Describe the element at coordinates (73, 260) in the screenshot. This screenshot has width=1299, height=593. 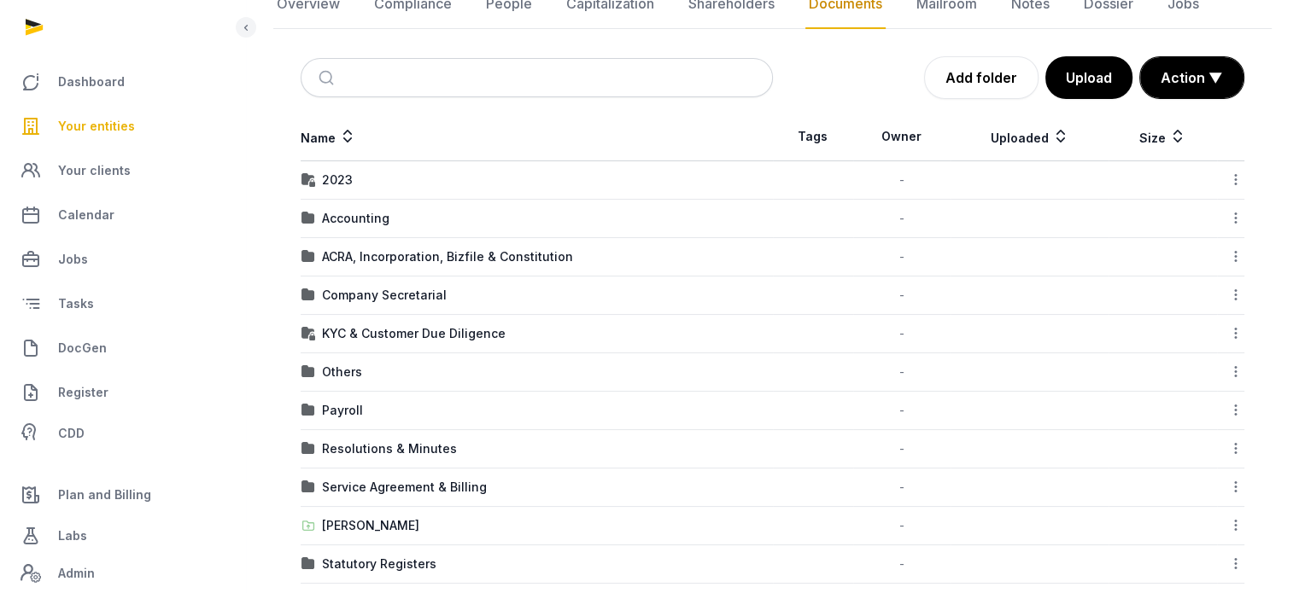
I see `span: Jobs` at that location.